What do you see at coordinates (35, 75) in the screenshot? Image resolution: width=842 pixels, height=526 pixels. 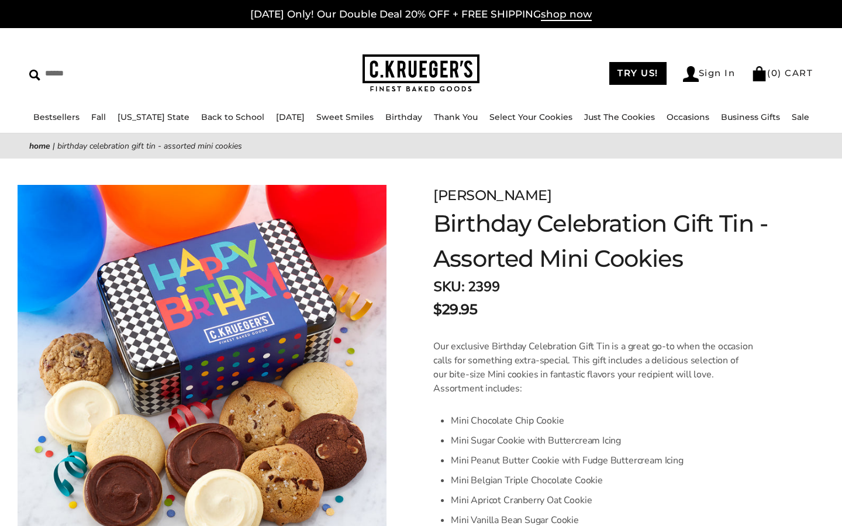 I see `img: Search` at bounding box center [35, 75].